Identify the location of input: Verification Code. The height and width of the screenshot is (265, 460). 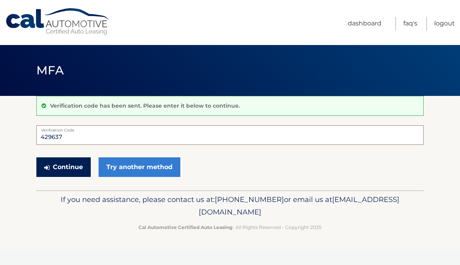
(230, 135).